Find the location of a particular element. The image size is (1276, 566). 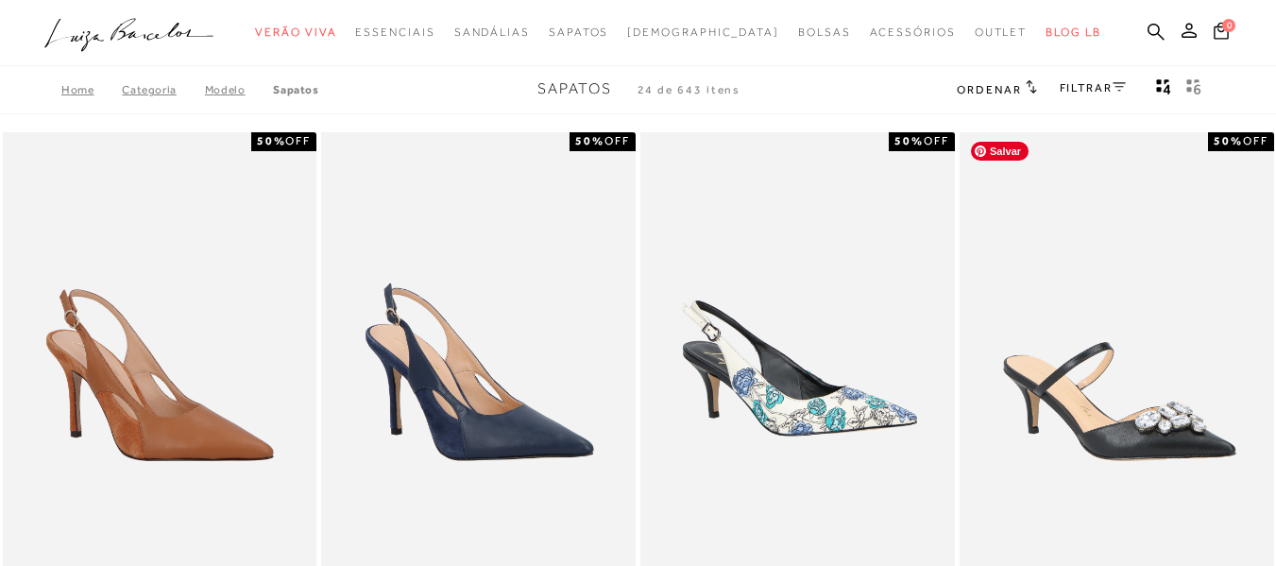

a: Categoria is located at coordinates (163, 90).